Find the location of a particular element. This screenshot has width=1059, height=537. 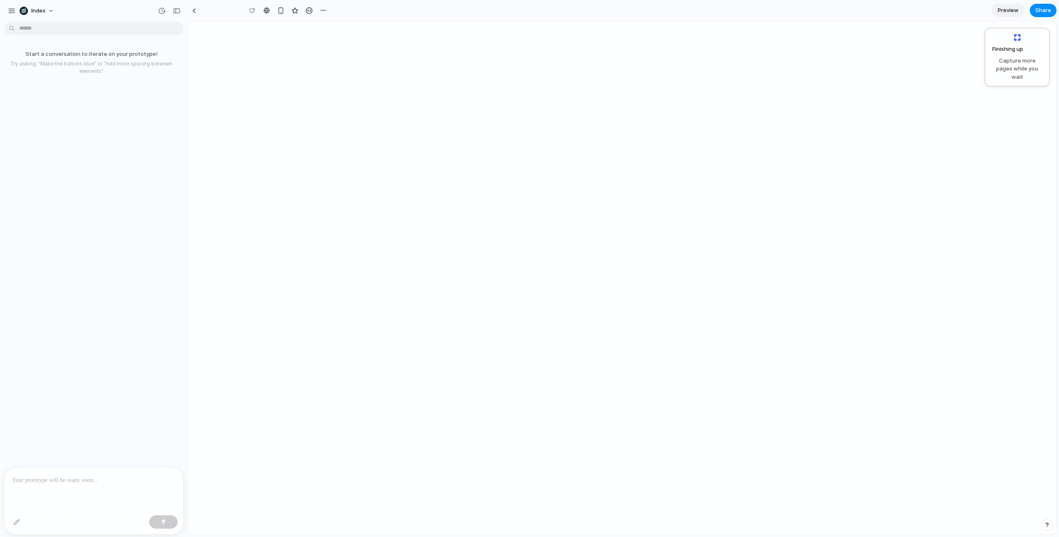

a: Preview is located at coordinates (1008, 10).